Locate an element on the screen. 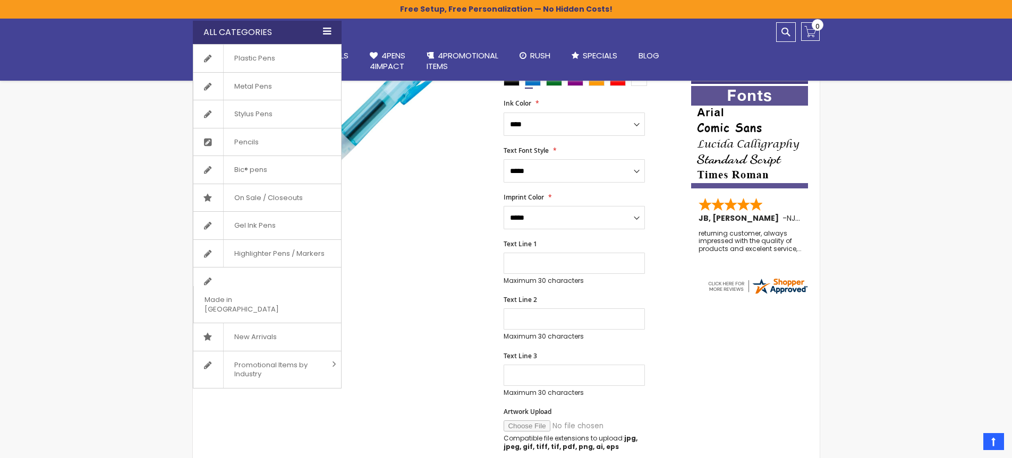  a: Blog is located at coordinates (648, 56).